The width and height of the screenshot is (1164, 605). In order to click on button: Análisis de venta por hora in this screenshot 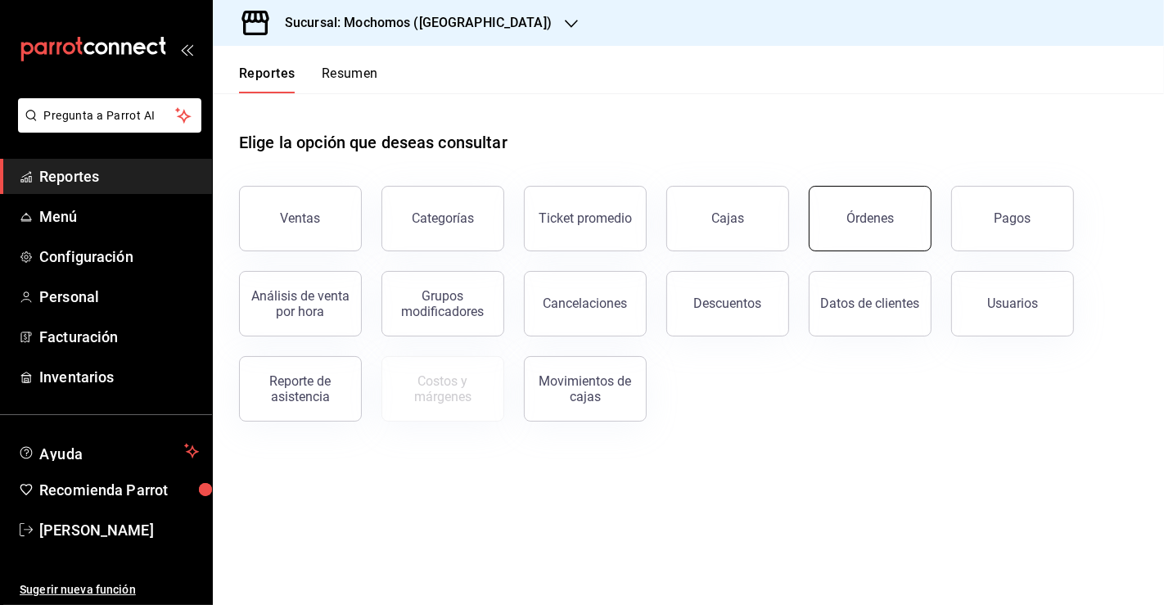, I will do `click(300, 304)`.